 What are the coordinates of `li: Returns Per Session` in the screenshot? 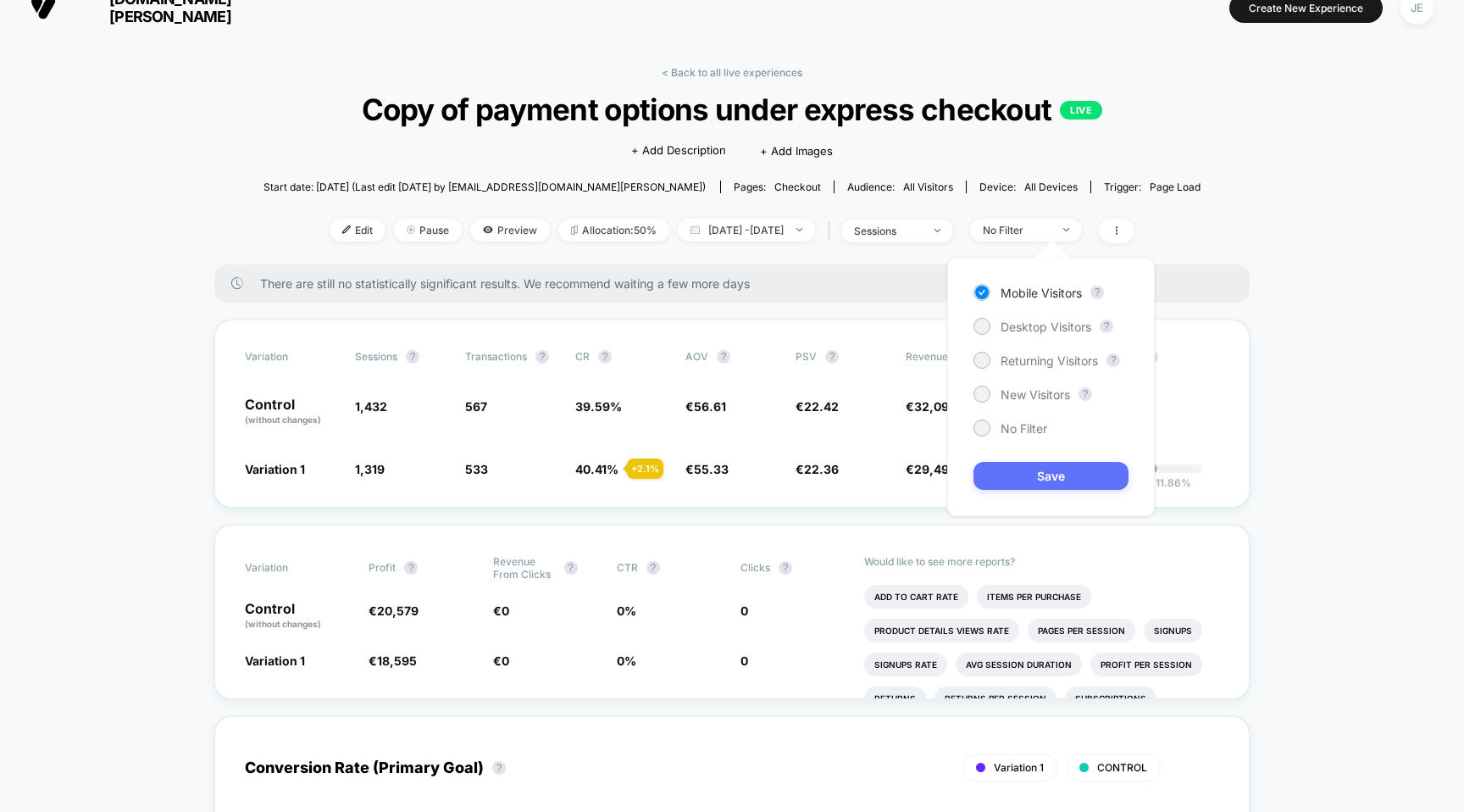 It's located at (996, 699).